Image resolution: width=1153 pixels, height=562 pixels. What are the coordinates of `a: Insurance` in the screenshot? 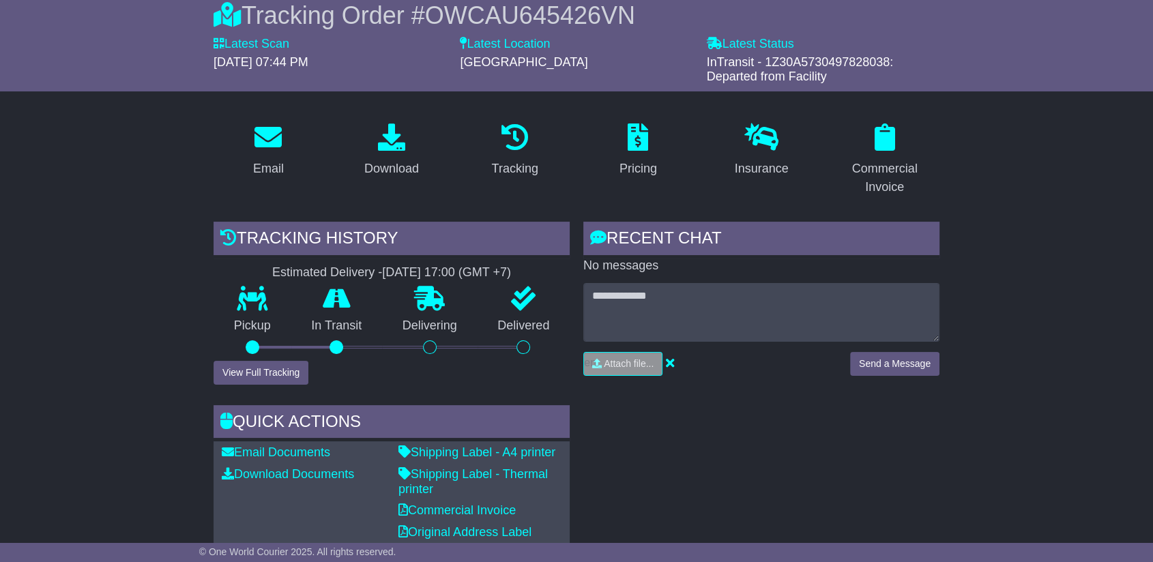 It's located at (760, 151).